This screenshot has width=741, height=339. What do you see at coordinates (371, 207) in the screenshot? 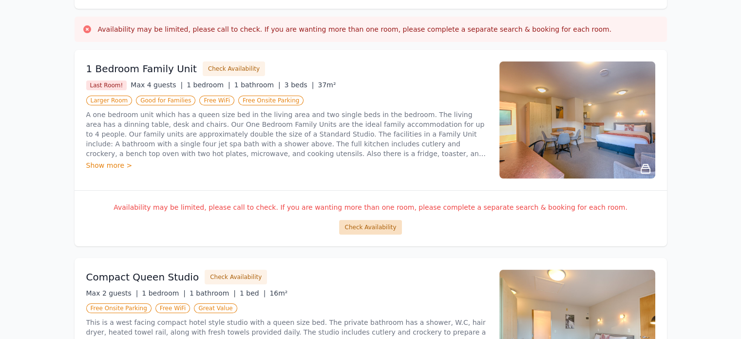
I see `p: Availability may be limited, please call to check. If you are wanting more than one room, please ...` at bounding box center [371, 207].